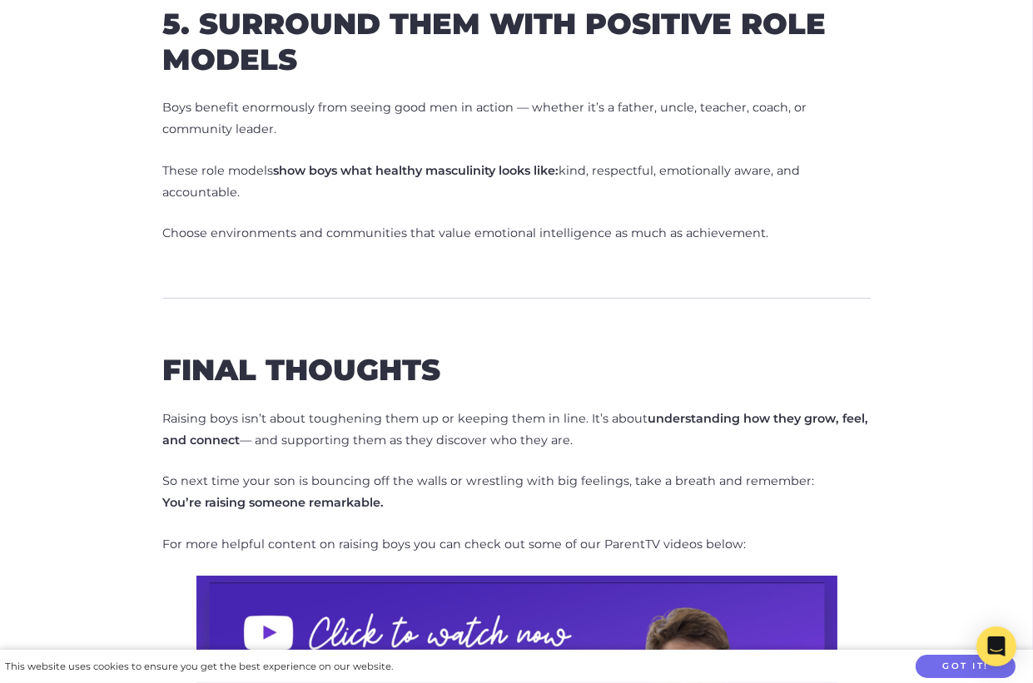 Image resolution: width=1033 pixels, height=683 pixels. Describe the element at coordinates (416, 171) in the screenshot. I see `strong: show boys what healthy masculinity looks like:` at that location.